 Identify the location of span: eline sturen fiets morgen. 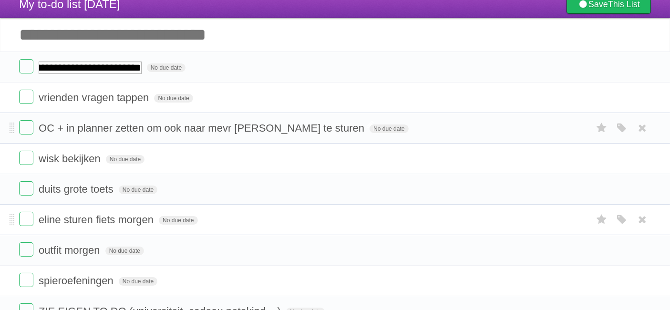
(97, 219).